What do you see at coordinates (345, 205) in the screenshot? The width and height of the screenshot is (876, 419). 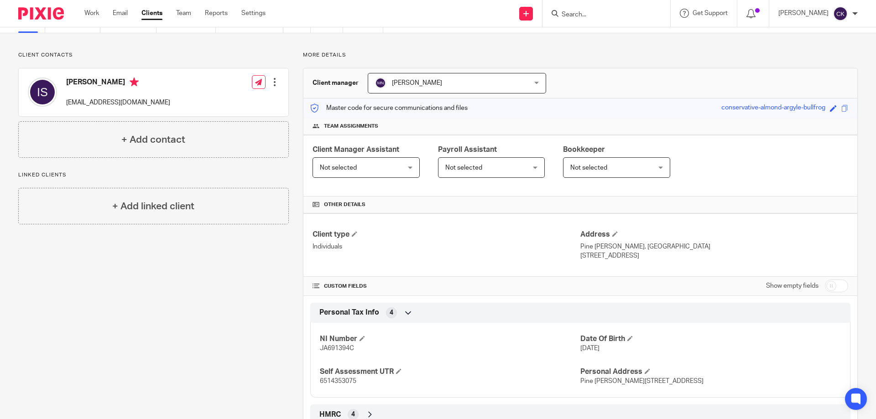 I see `span: Other details` at bounding box center [345, 205].